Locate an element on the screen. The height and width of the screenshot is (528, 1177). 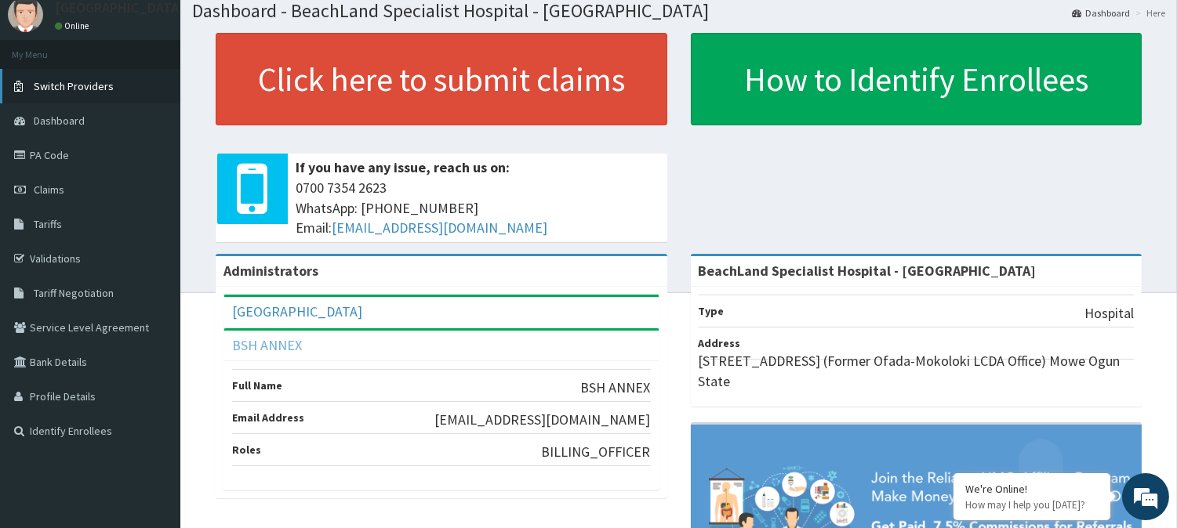
a: BSH ANNEX is located at coordinates (267, 345).